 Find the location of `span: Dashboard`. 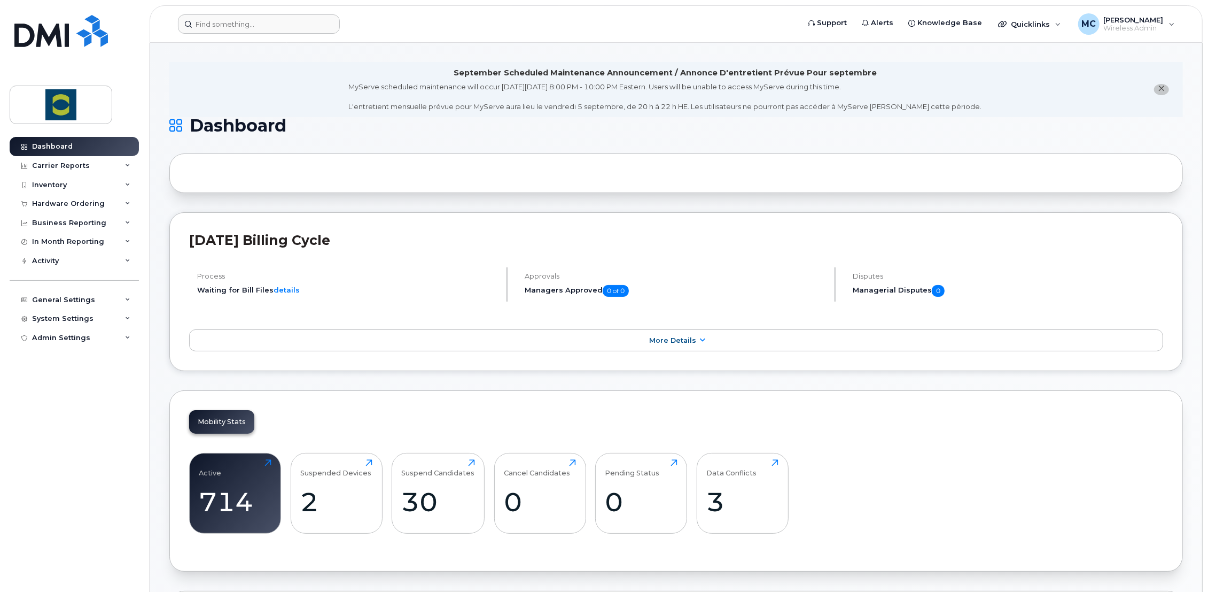

span: Dashboard is located at coordinates (238, 126).